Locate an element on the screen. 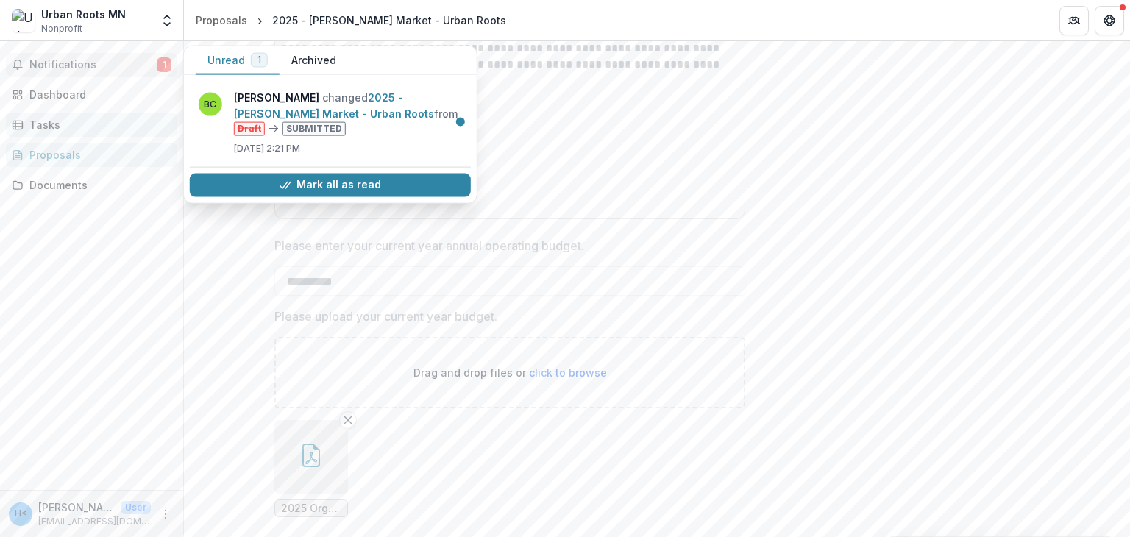 This screenshot has height=537, width=1130. button: Notifications1 is located at coordinates (91, 65).